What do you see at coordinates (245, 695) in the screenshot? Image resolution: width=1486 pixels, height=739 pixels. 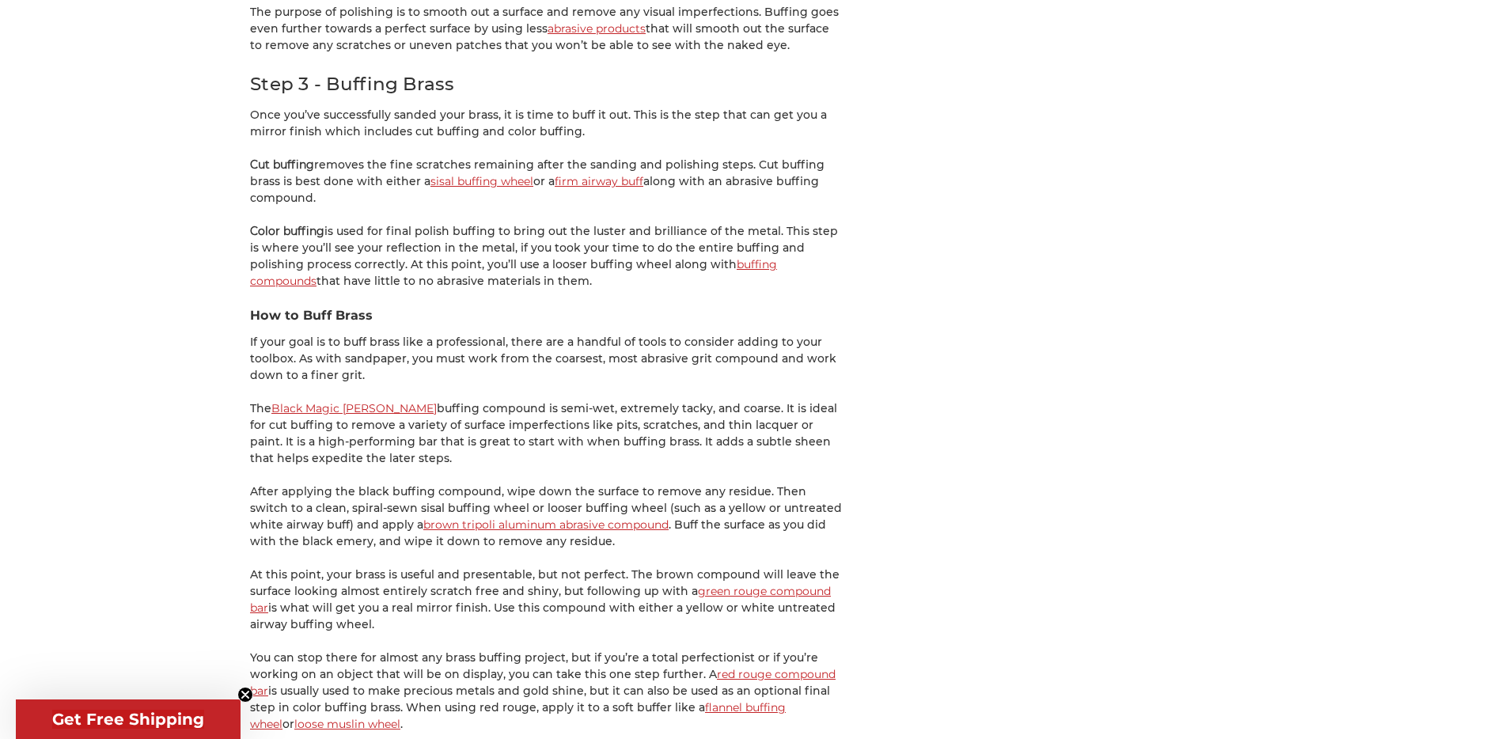 I see `button: Close teaser` at bounding box center [245, 695].